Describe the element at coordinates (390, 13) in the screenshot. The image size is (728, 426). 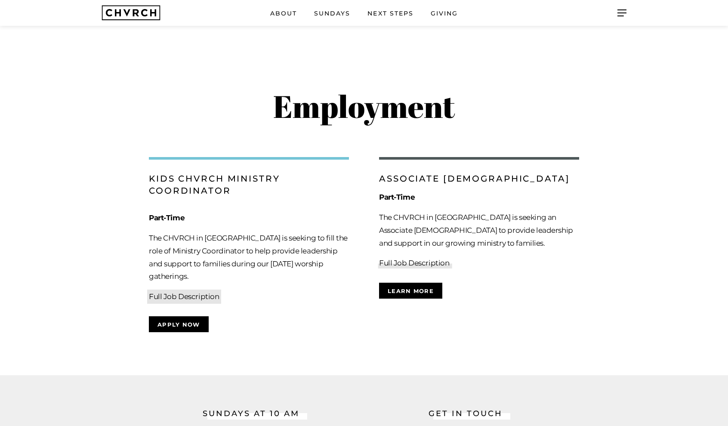
I see `span: Next Steps` at that location.